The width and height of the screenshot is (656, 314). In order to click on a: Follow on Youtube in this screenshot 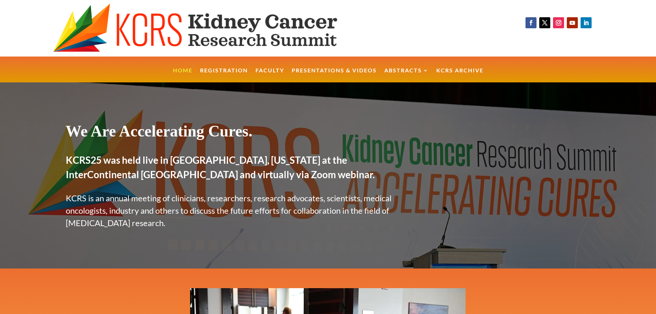, I will do `click(573, 23)`.